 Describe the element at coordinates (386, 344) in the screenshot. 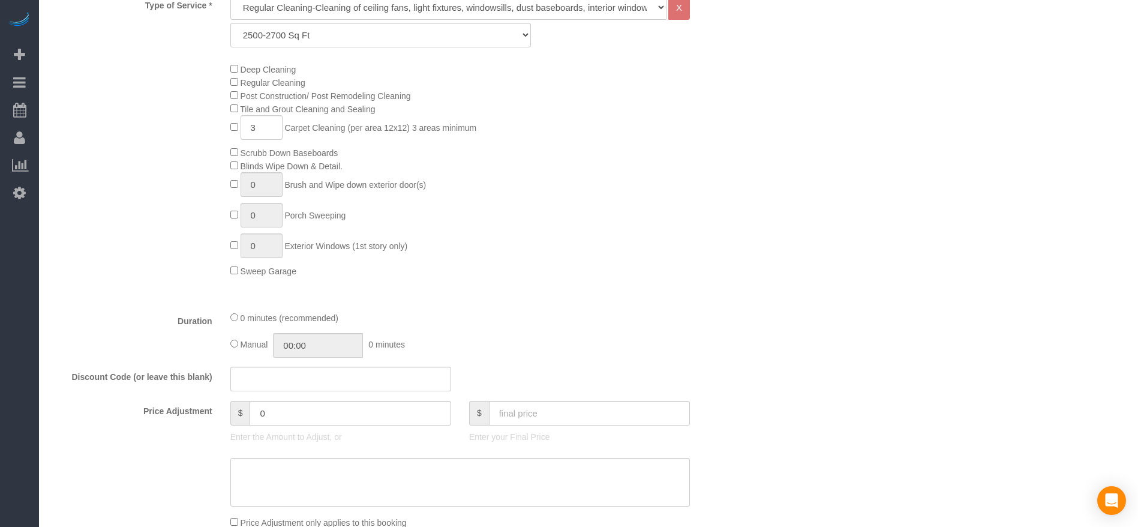

I see `span: 0 minutes` at that location.